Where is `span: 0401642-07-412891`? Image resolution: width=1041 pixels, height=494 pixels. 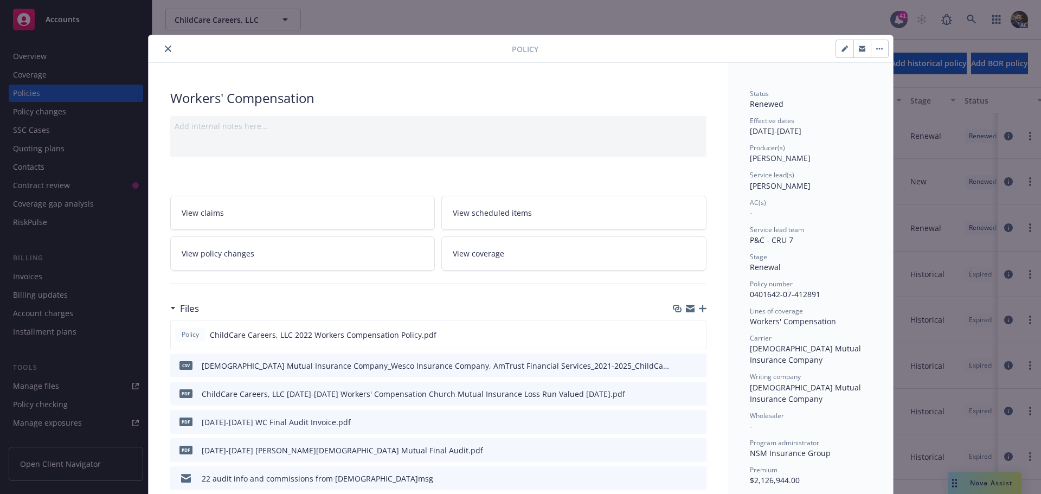 span: 0401642-07-412891 is located at coordinates (785, 294).